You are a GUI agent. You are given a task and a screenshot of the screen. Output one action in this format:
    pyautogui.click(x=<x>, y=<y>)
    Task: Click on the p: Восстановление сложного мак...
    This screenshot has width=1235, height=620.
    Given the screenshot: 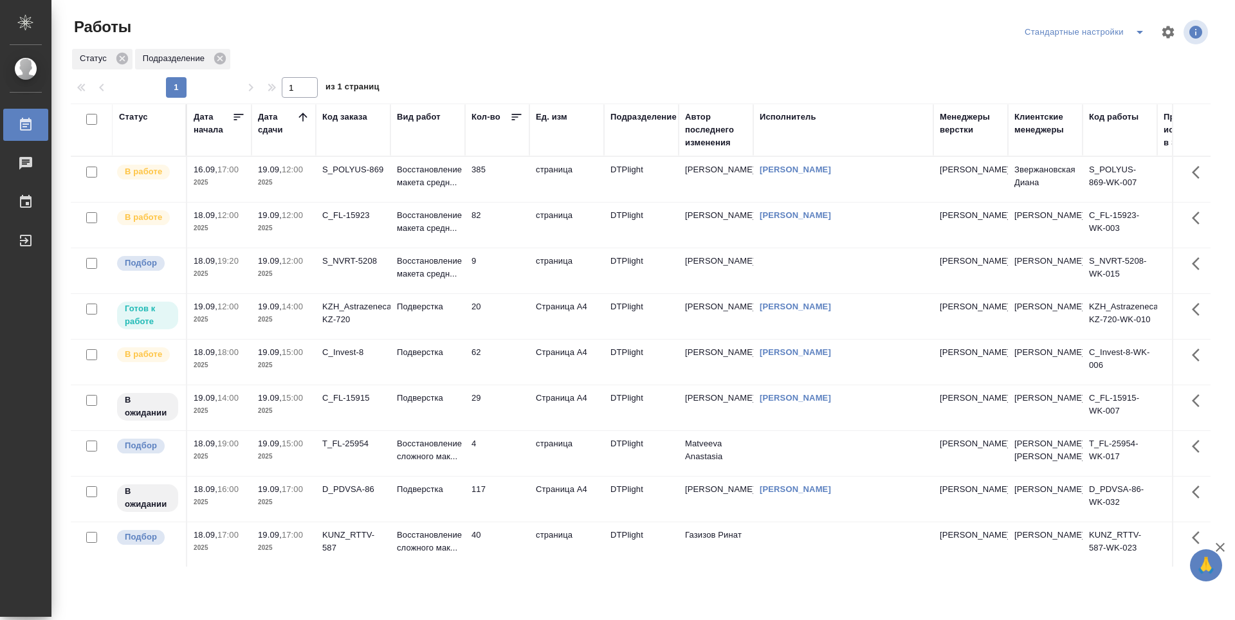 What is the action you would take?
    pyautogui.click(x=428, y=450)
    